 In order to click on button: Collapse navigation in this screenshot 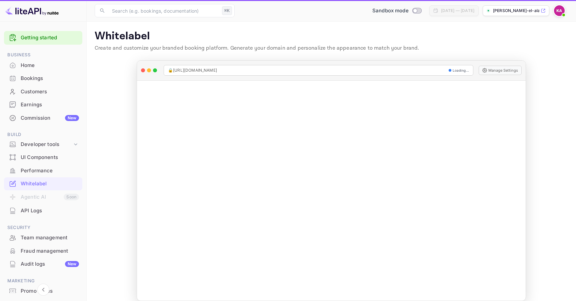, I will do `click(43, 290)`.